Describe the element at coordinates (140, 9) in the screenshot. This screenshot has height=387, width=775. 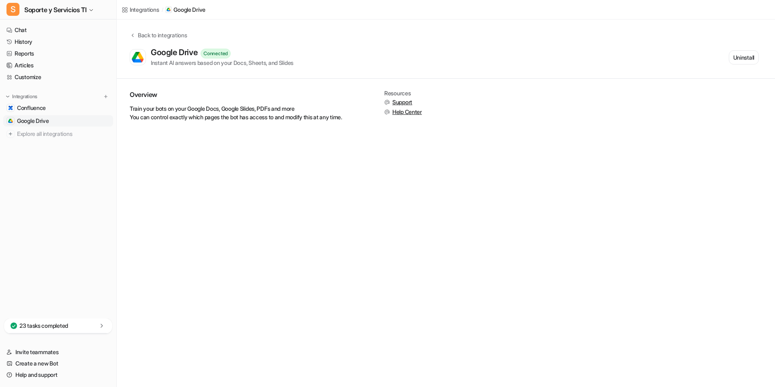
I see `a: Integrations` at that location.